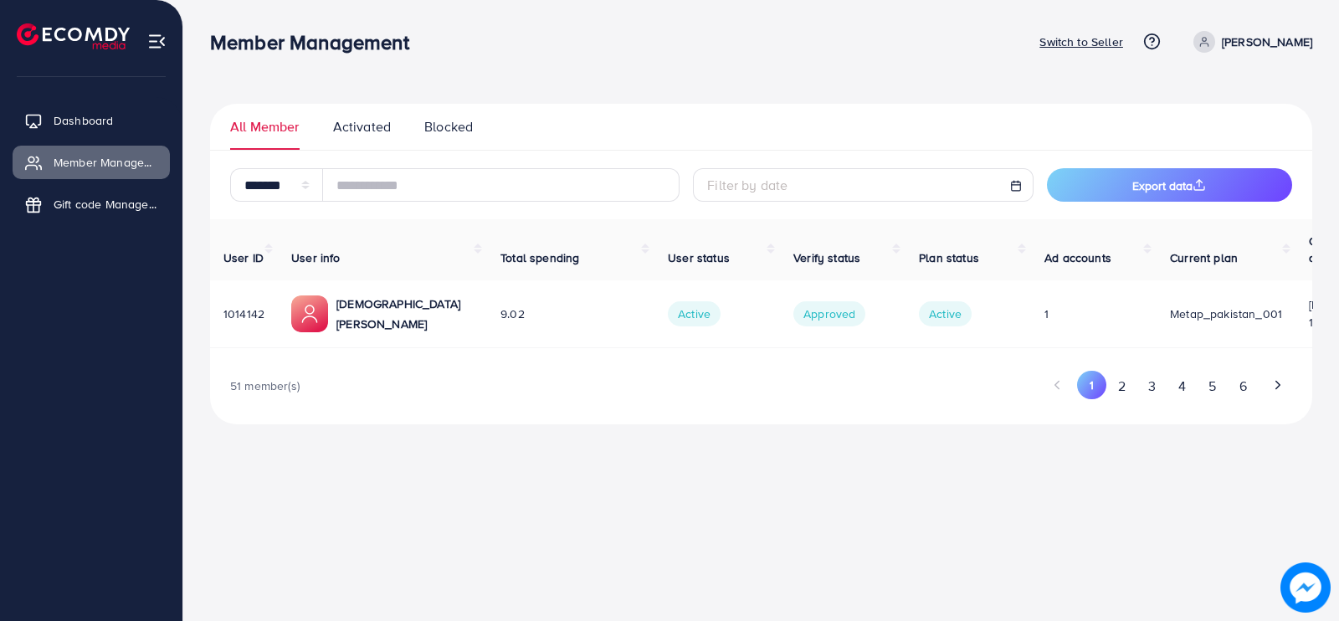 This screenshot has height=621, width=1339. What do you see at coordinates (512, 314) in the screenshot?
I see `span: 9.02` at bounding box center [512, 314].